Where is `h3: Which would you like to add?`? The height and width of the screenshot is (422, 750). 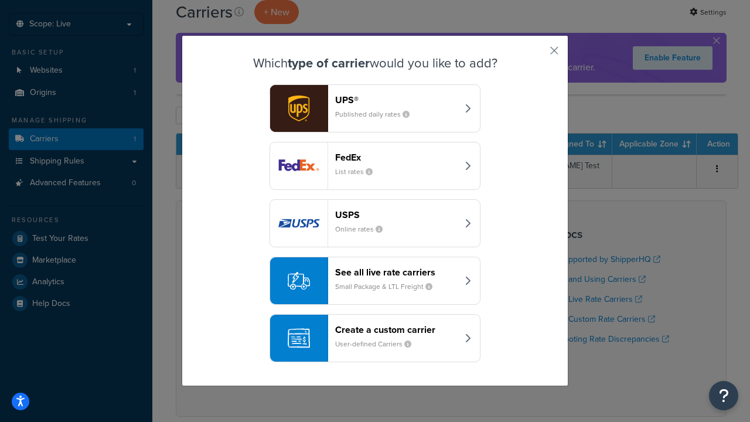 h3: Which would you like to add? is located at coordinates (375, 63).